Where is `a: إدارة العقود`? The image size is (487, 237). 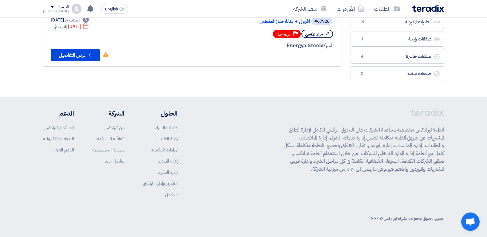 a: إدارة العقود is located at coordinates (168, 173).